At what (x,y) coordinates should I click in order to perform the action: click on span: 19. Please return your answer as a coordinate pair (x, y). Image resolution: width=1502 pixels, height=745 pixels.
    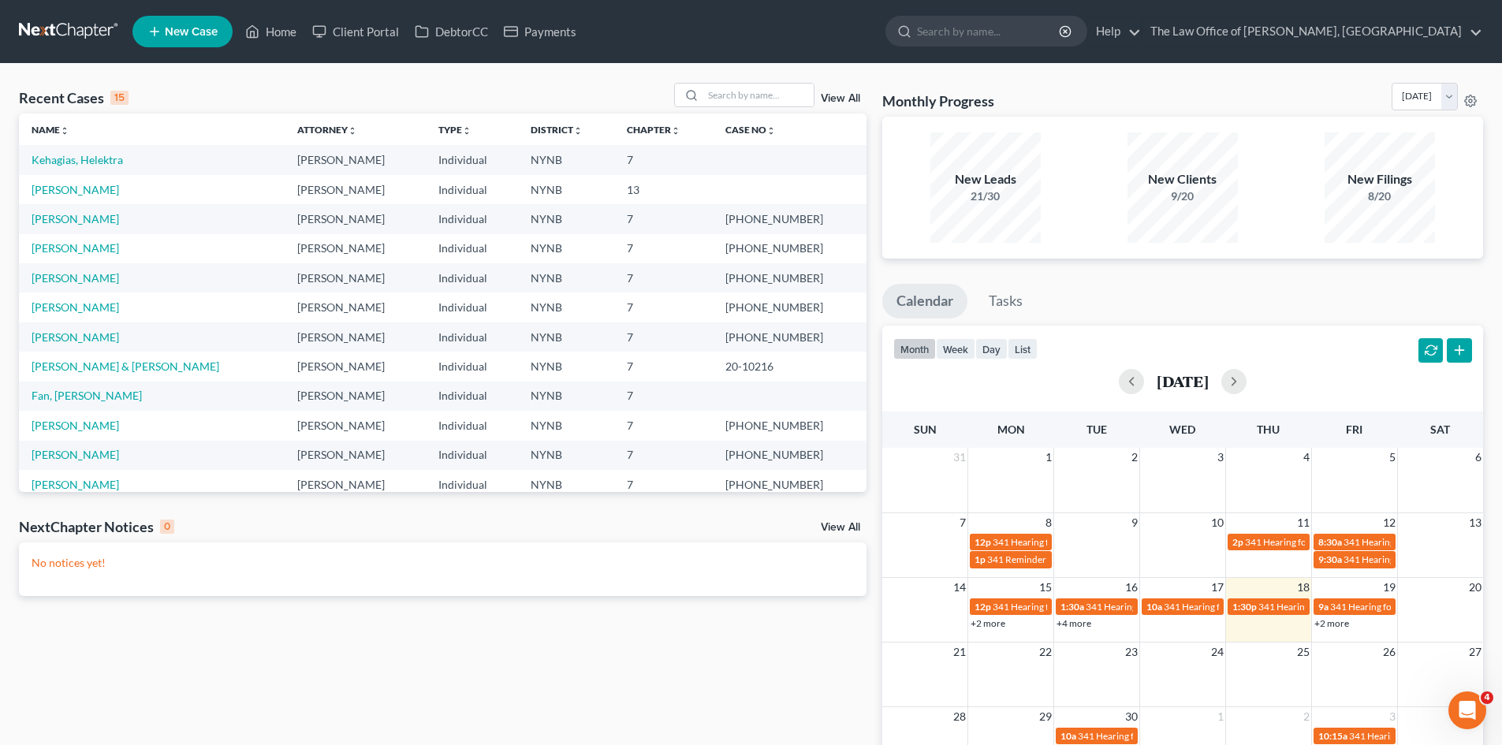
    Looking at the image, I should click on (1389, 587).